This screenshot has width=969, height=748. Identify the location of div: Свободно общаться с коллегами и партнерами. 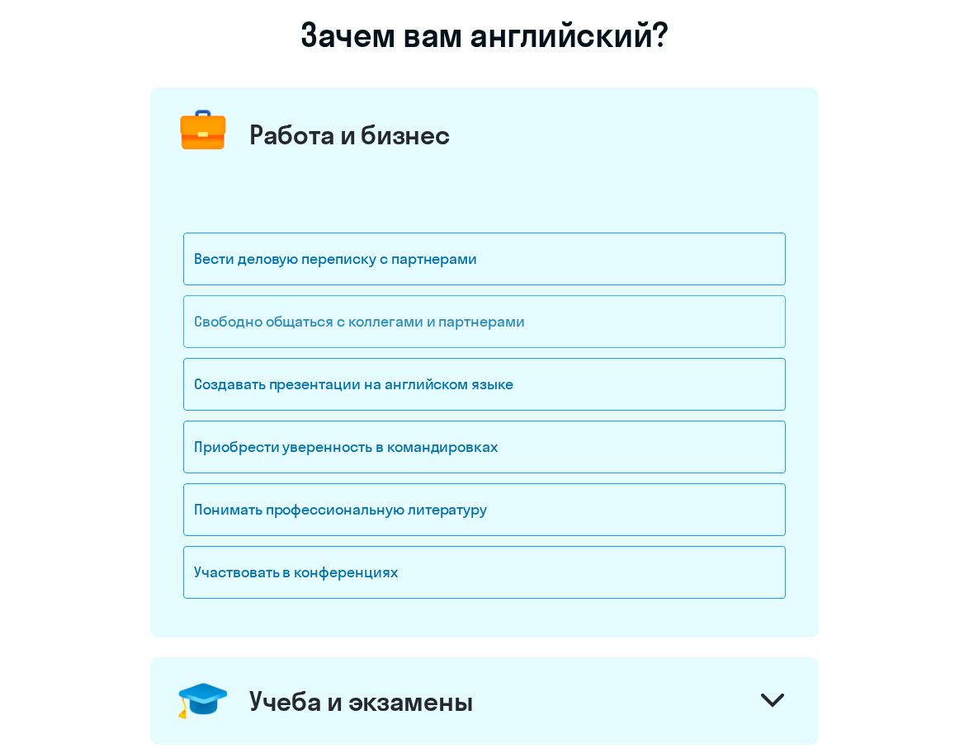
(484, 322).